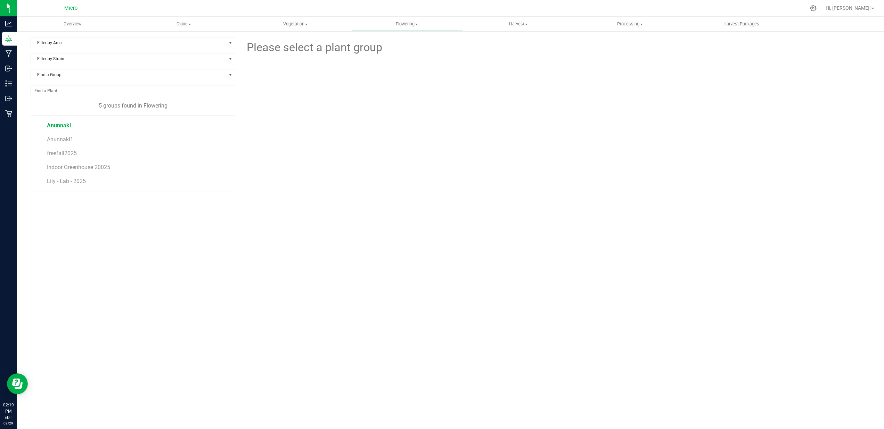  I want to click on span: Harvest Packages, so click(741, 24).